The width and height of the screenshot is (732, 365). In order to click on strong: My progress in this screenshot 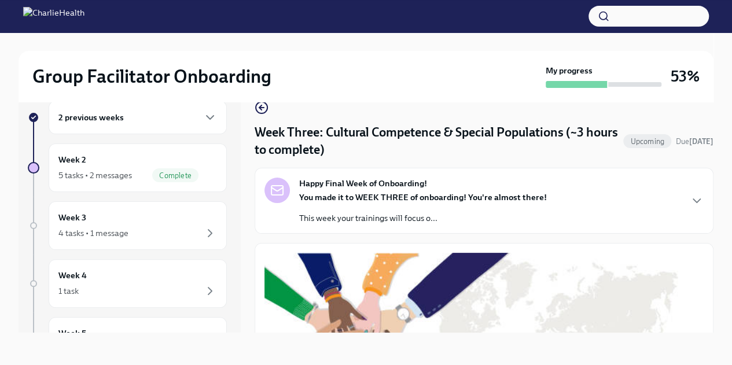, I will do `click(569, 71)`.